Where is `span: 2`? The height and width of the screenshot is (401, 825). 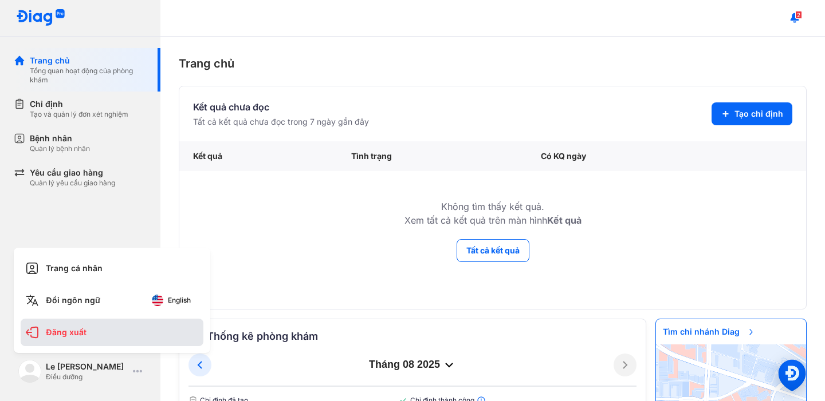 span: 2 is located at coordinates (798, 15).